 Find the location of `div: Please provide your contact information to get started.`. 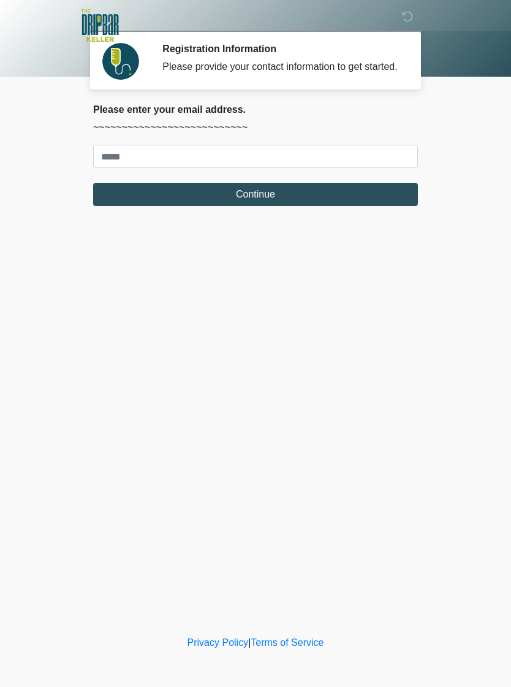

div: Please provide your contact information to get started. is located at coordinates (281, 67).